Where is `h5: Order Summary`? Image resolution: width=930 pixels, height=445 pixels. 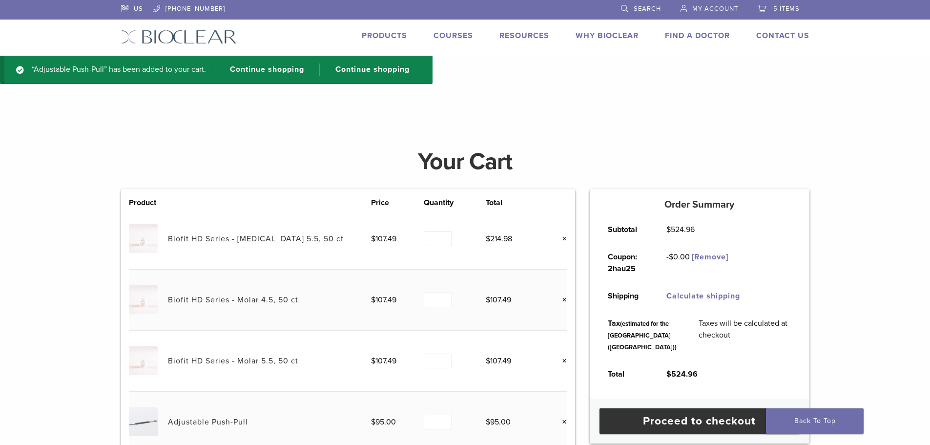 h5: Order Summary is located at coordinates (699, 204).